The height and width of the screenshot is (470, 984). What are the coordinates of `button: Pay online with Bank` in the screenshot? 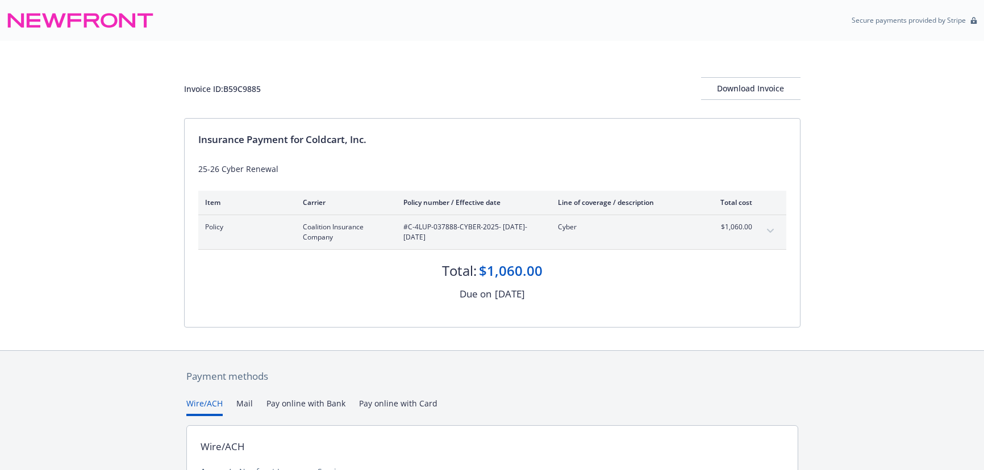 It's located at (306, 407).